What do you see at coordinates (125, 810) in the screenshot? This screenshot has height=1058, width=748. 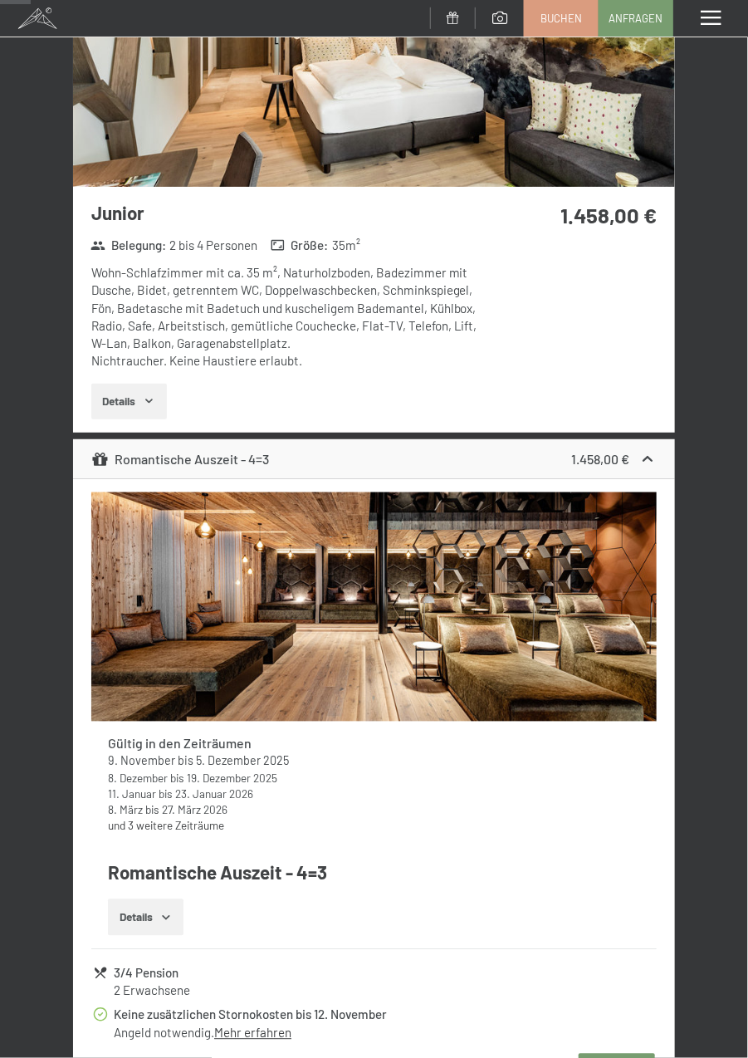 I see `time: 08.03.2026` at bounding box center [125, 810].